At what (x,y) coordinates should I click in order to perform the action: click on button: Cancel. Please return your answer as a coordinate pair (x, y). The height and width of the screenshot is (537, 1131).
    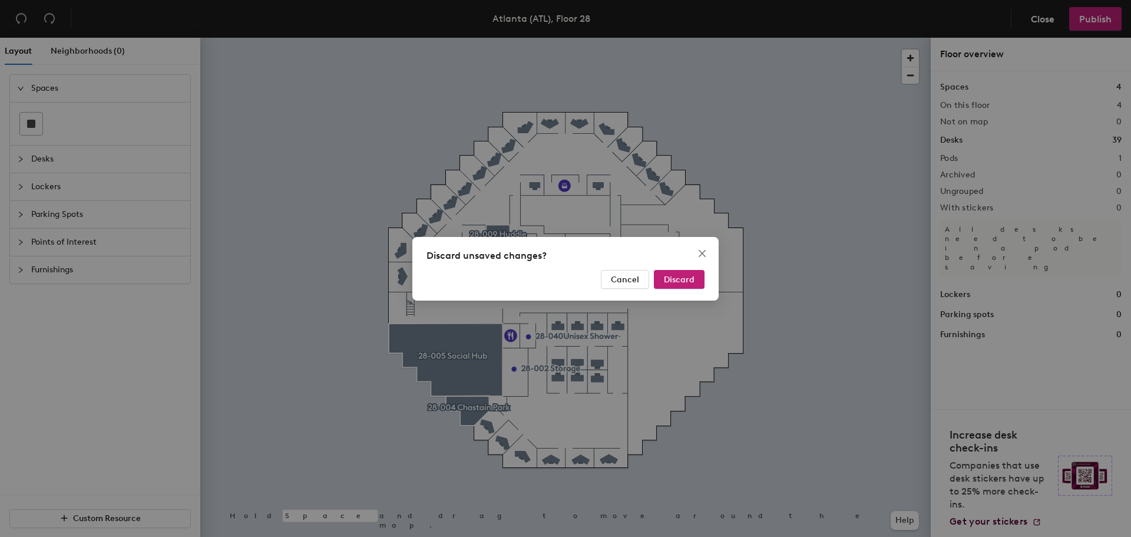
    Looking at the image, I should click on (625, 279).